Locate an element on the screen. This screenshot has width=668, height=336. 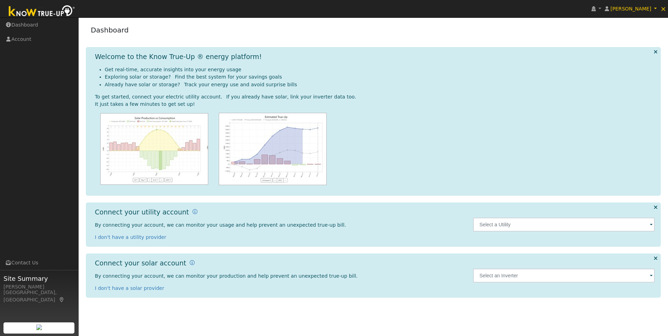
a: I don't have a solar provider is located at coordinates (130, 288).